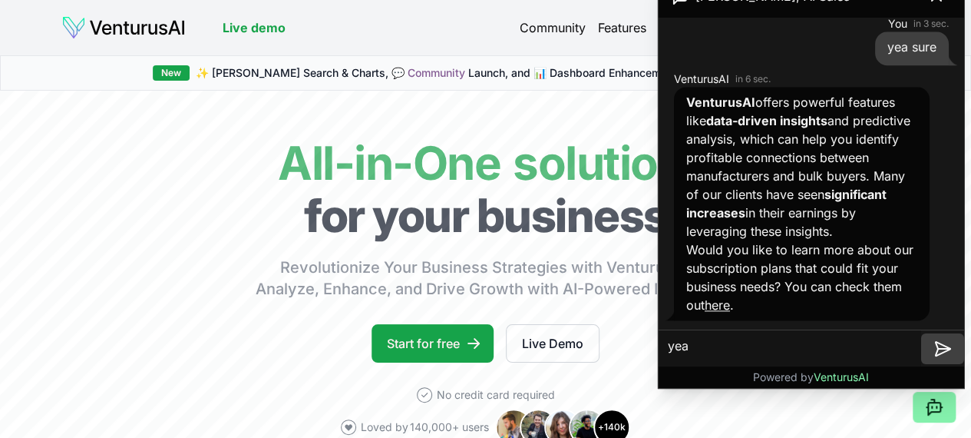  I want to click on div: New, so click(171, 73).